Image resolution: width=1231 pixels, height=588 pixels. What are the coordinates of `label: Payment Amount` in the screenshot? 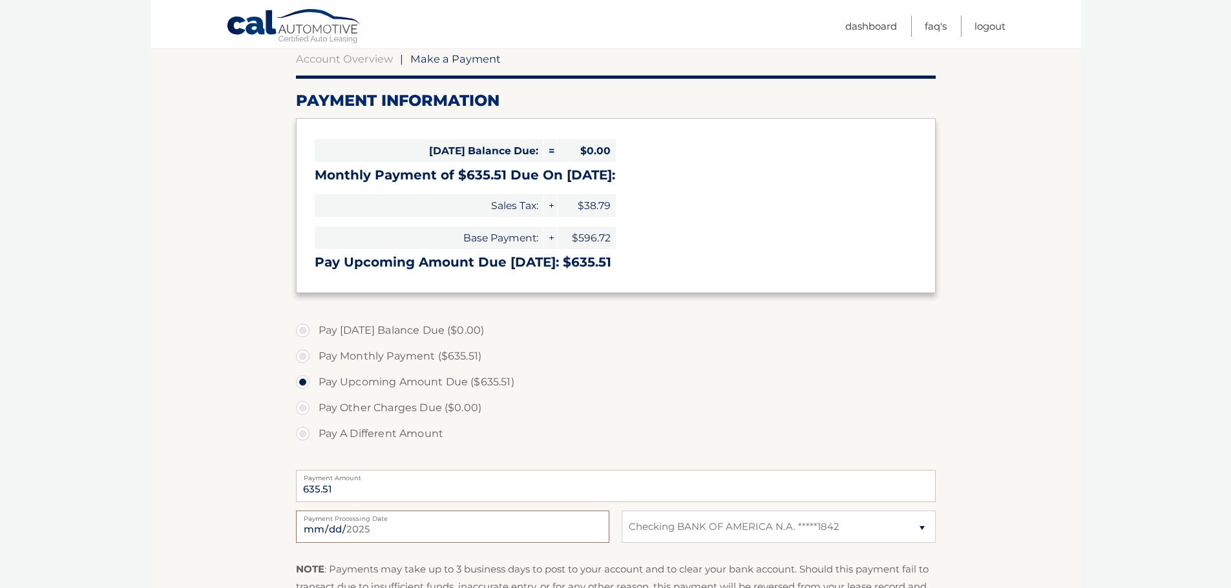 It's located at (616, 475).